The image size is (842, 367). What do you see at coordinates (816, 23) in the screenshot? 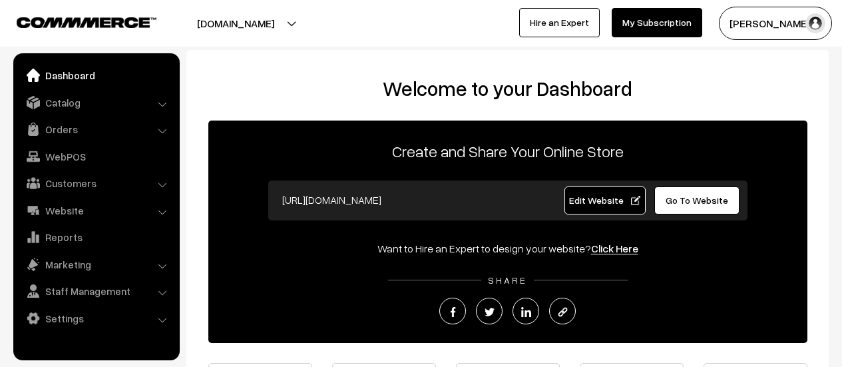
I see `img: user` at bounding box center [816, 23].